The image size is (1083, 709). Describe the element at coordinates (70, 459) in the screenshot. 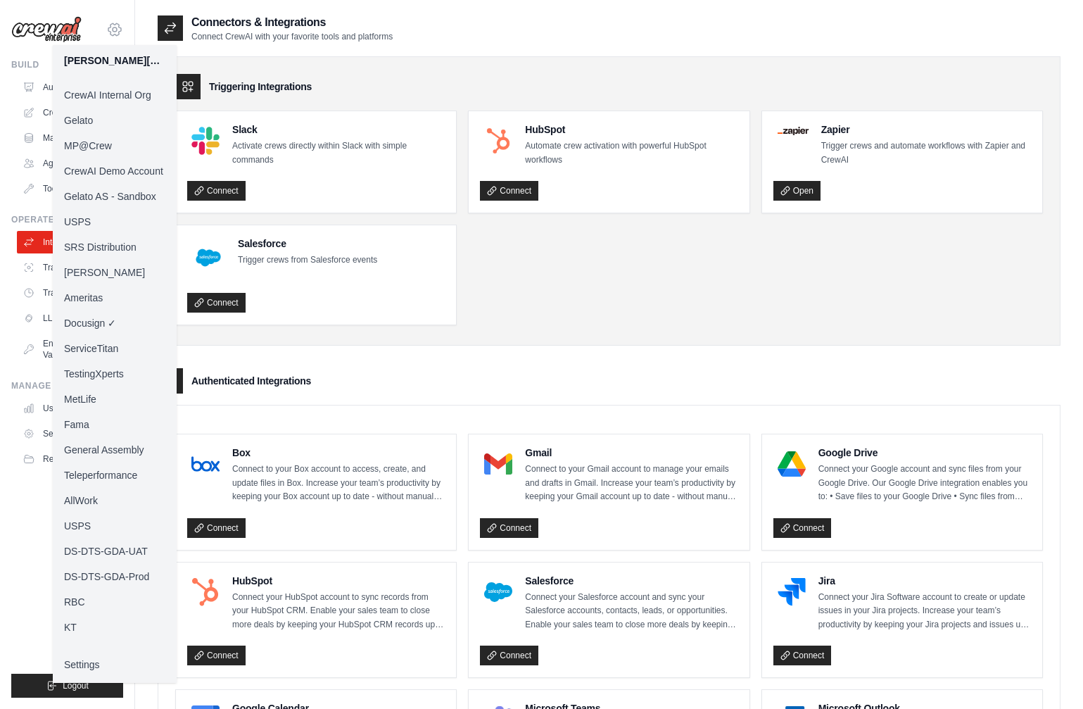

I see `button: Resources` at that location.